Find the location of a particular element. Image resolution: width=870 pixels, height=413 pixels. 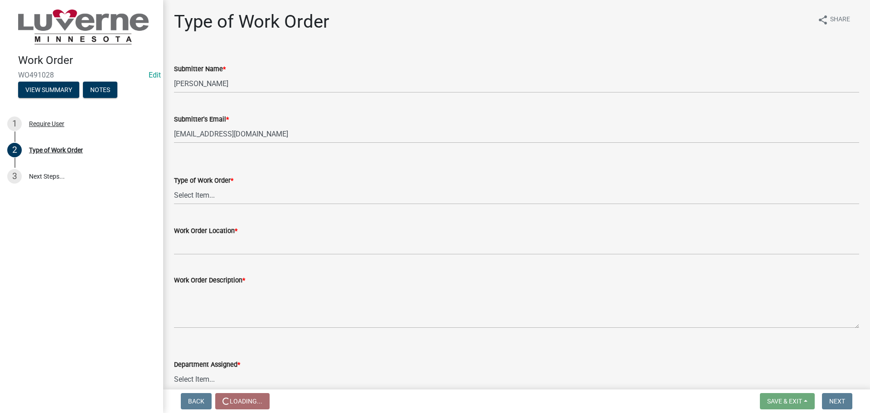

button: Next is located at coordinates (836, 401).